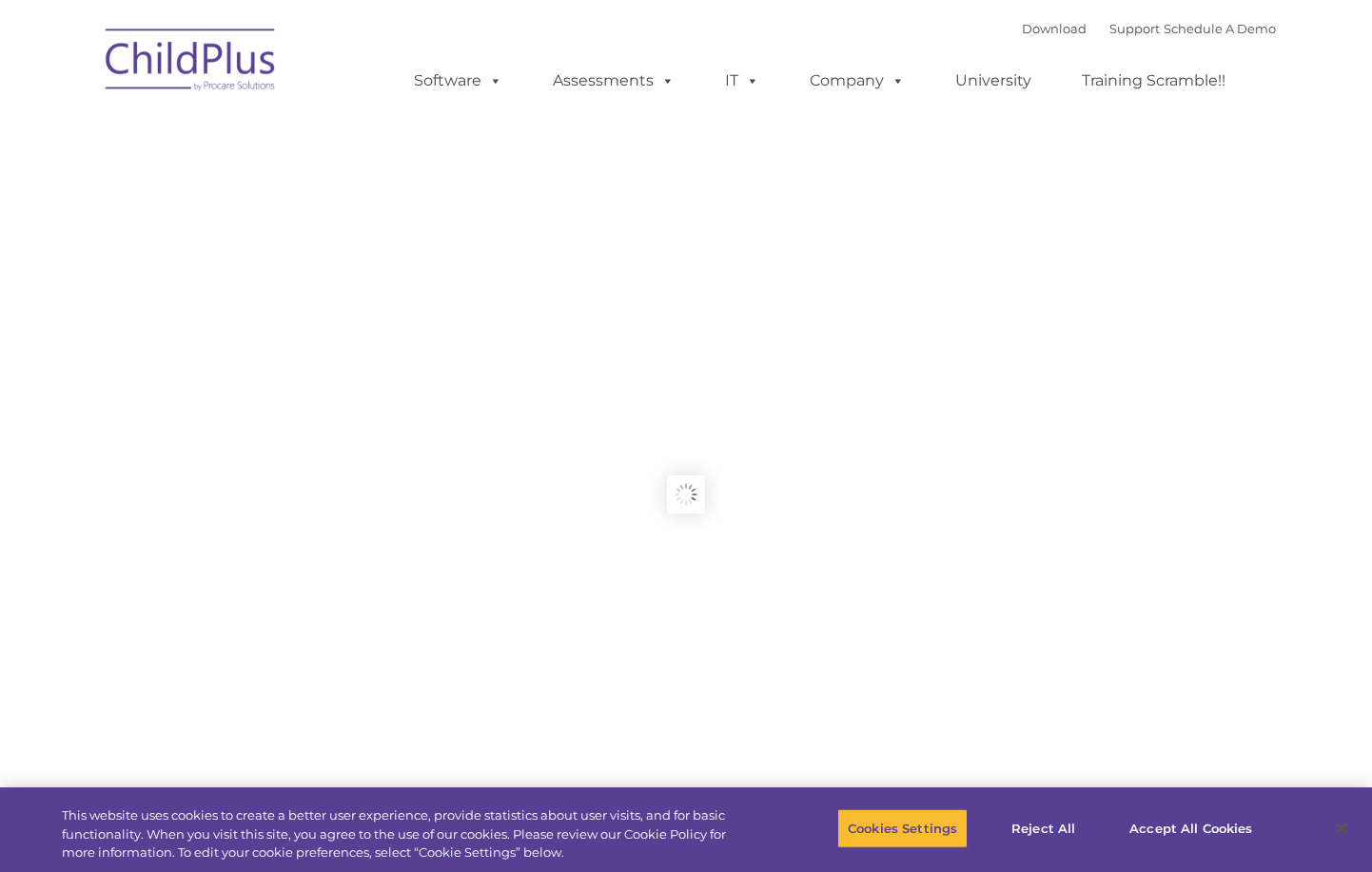  Describe the element at coordinates (1054, 29) in the screenshot. I see `a: Download` at that location.